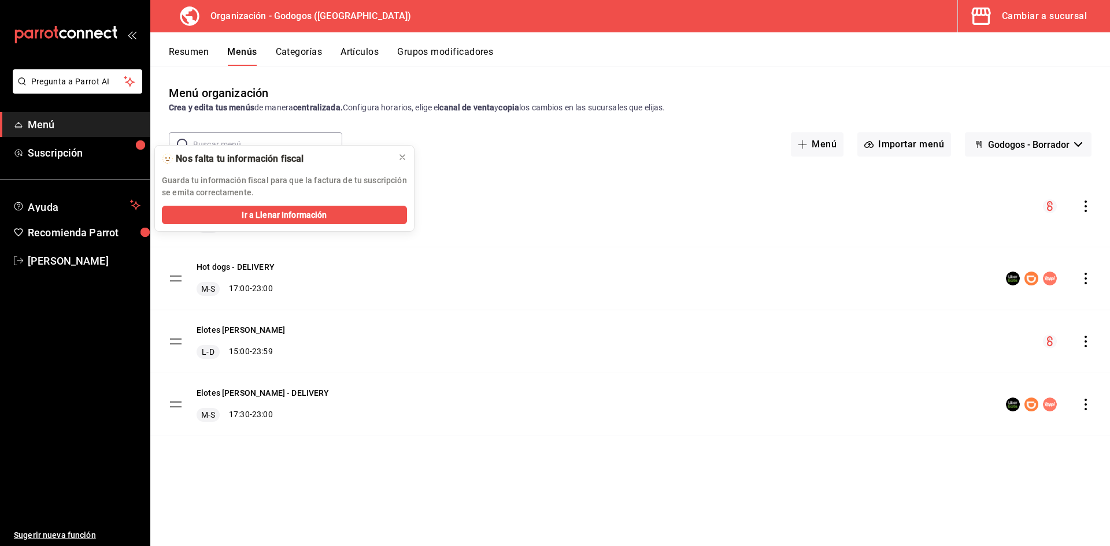 The height and width of the screenshot is (546, 1110). Describe the element at coordinates (509, 108) in the screenshot. I see `strong: copia` at that location.